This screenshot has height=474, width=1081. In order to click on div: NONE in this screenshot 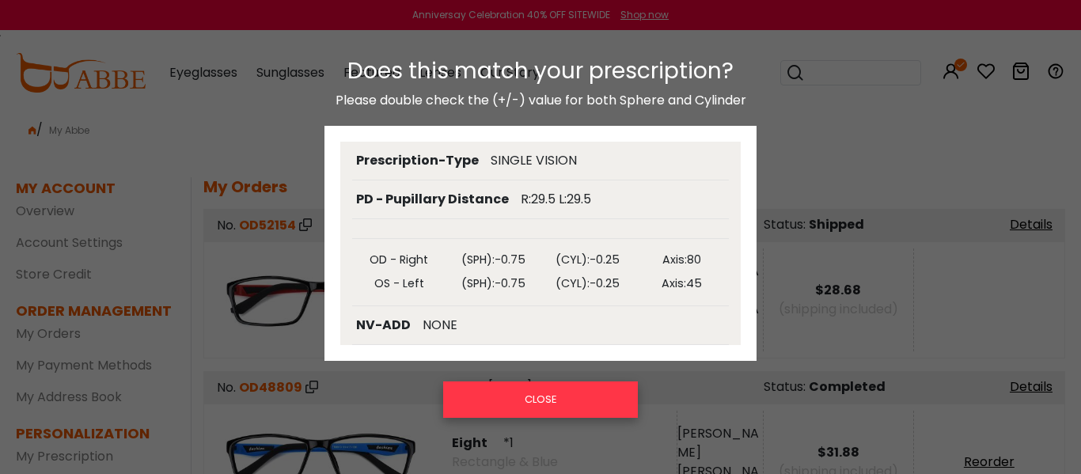, I will do `click(440, 325)`.